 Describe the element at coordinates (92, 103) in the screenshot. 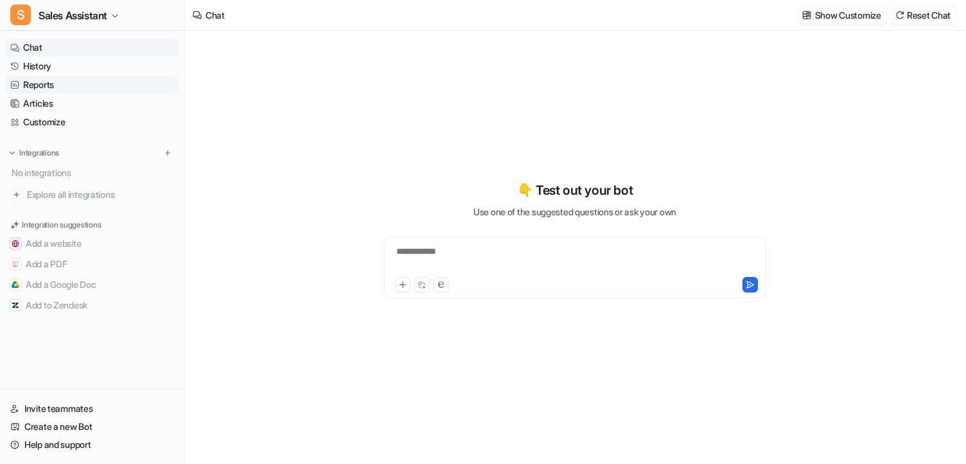

I see `a: Articles` at that location.